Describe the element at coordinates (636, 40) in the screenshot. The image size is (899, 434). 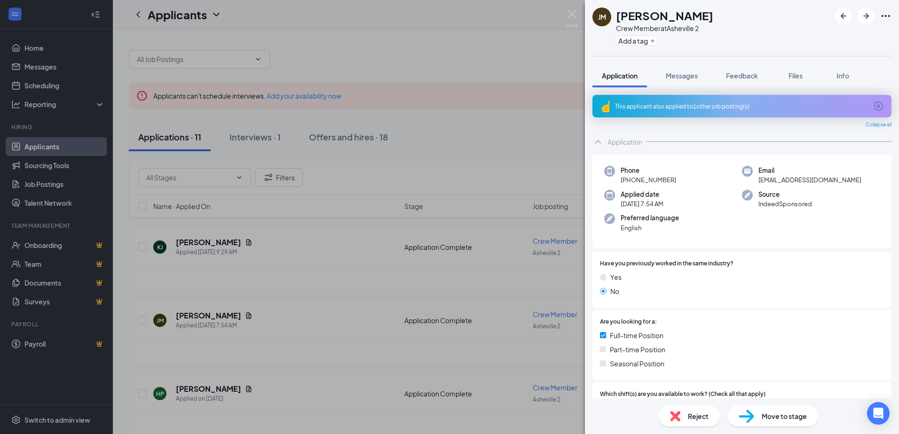
I see `button: PlusAdd a tag` at that location.